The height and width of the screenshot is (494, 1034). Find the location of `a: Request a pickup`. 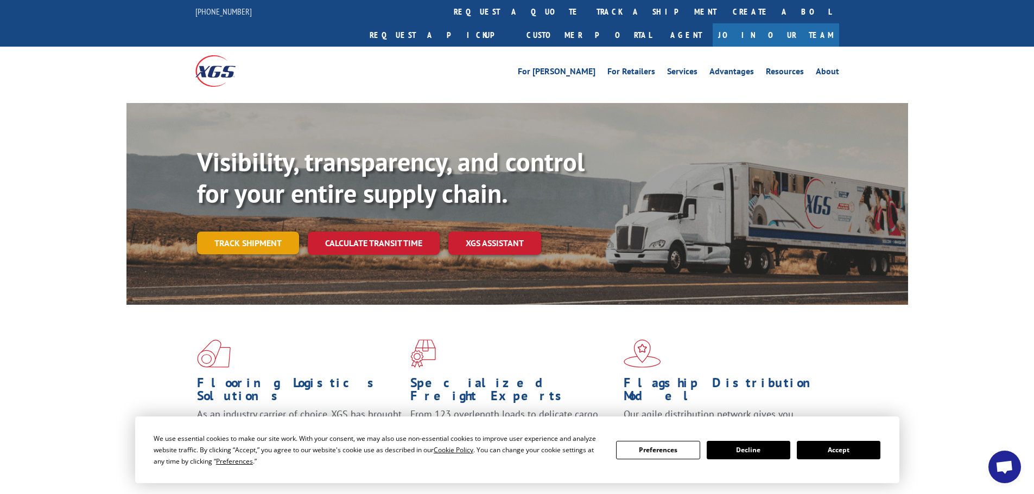

a: Request a pickup is located at coordinates (440, 35).